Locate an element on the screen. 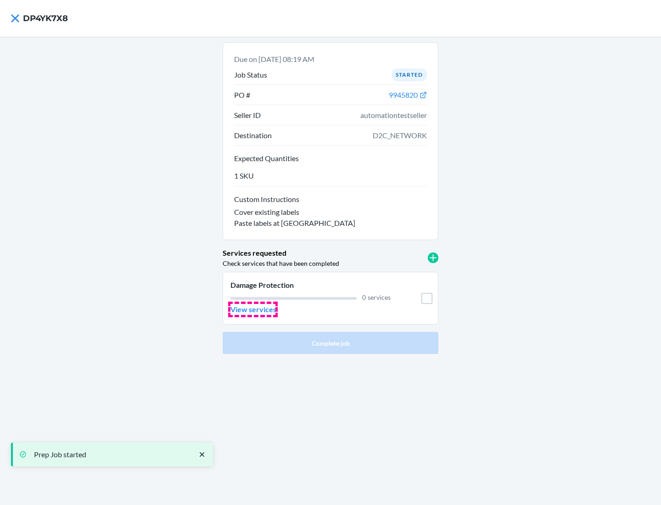  p: 1 SKU is located at coordinates (244, 176).